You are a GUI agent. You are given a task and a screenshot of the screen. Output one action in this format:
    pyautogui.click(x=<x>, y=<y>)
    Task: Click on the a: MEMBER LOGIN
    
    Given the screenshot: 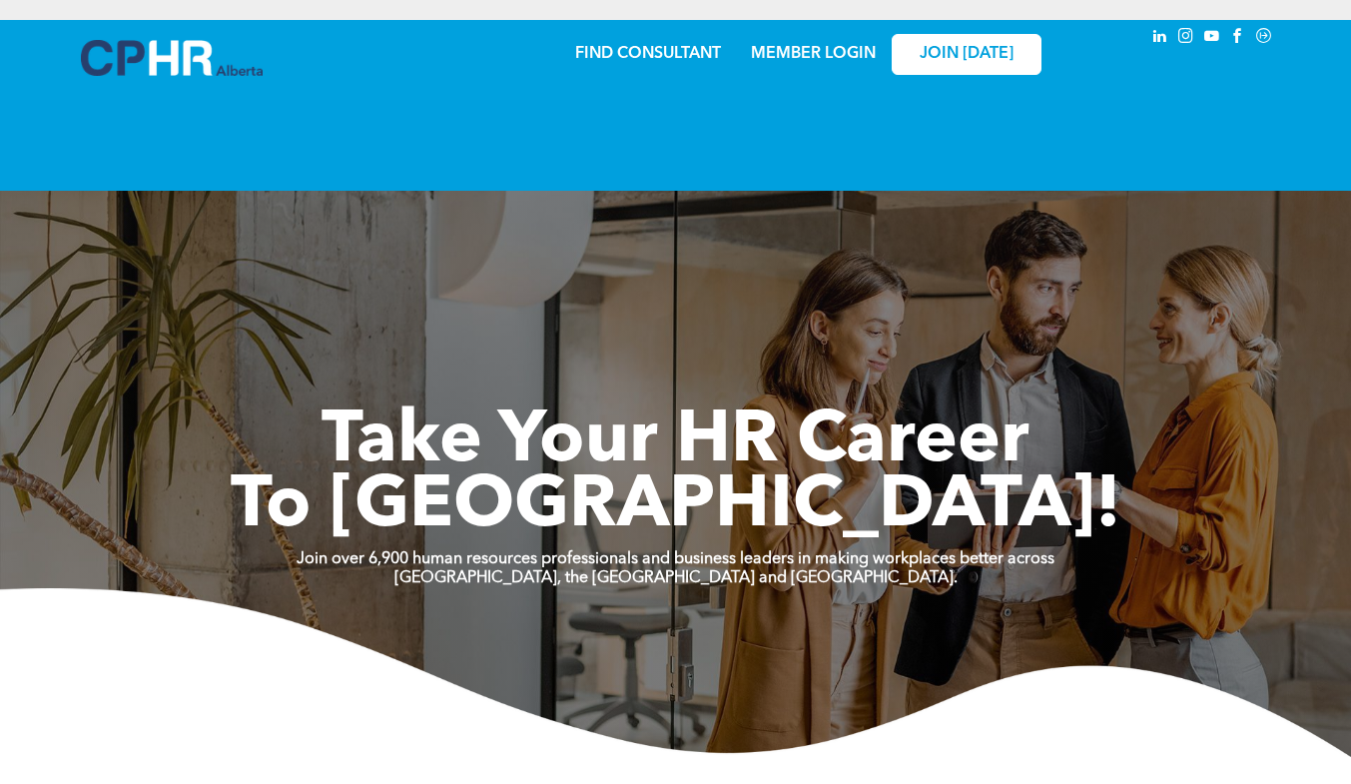 What is the action you would take?
    pyautogui.click(x=813, y=54)
    